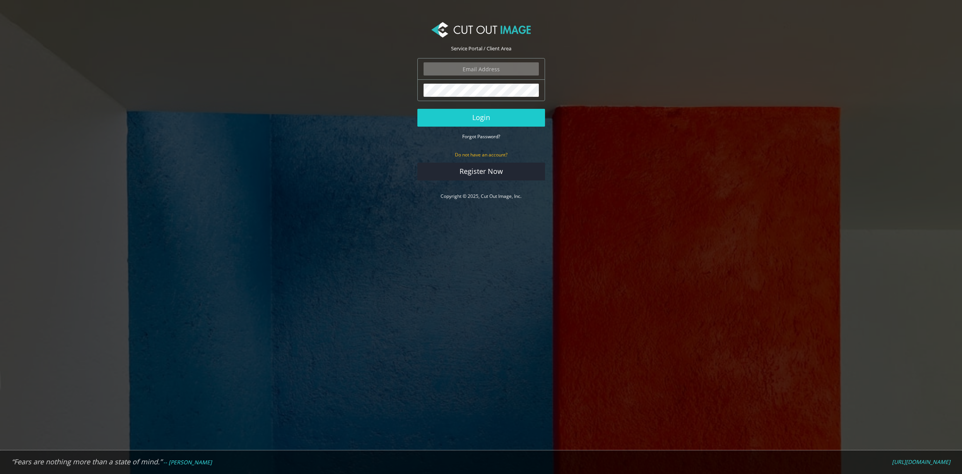  Describe the element at coordinates (481, 69) in the screenshot. I see `input: Email Address` at that location.